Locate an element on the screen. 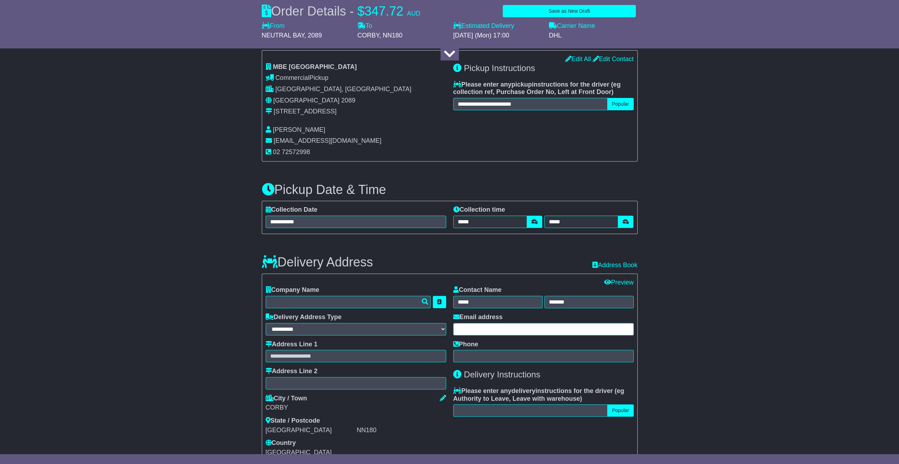 Image resolution: width=899 pixels, height=464 pixels. h3: Delivery Address is located at coordinates (317, 262).